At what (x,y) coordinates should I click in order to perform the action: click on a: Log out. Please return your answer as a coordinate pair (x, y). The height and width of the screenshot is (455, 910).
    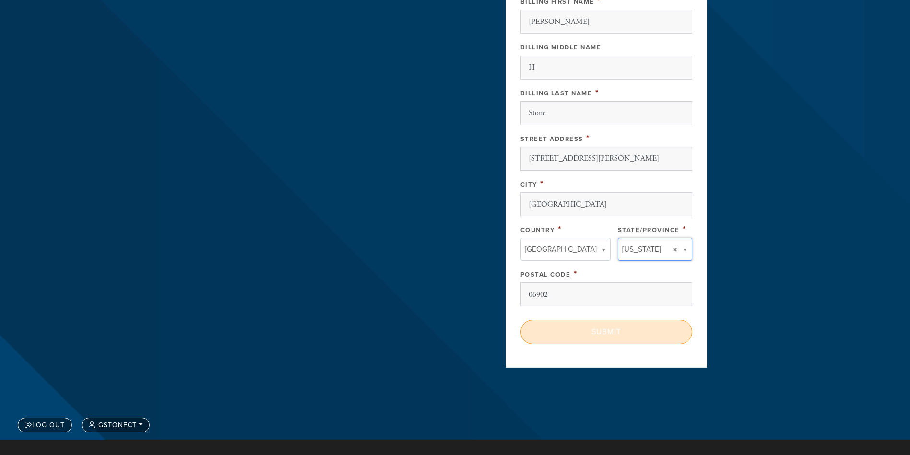
    Looking at the image, I should click on (45, 425).